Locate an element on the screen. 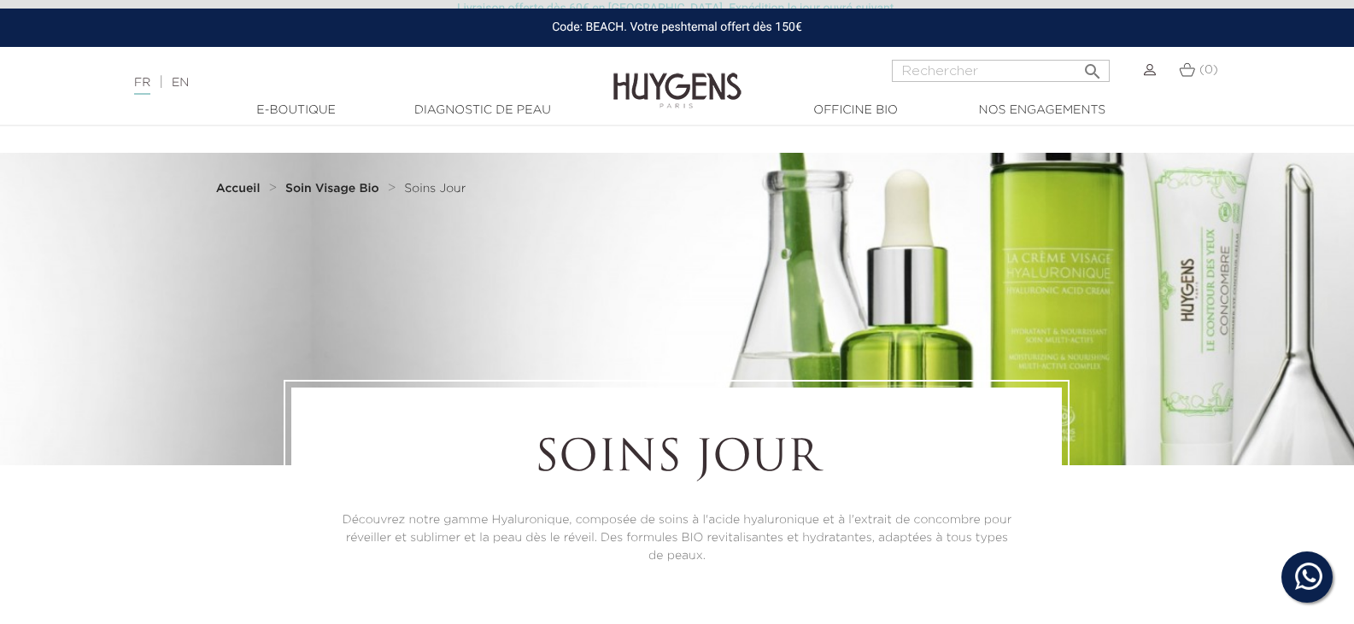  a: Soins Jour is located at coordinates (435, 189).